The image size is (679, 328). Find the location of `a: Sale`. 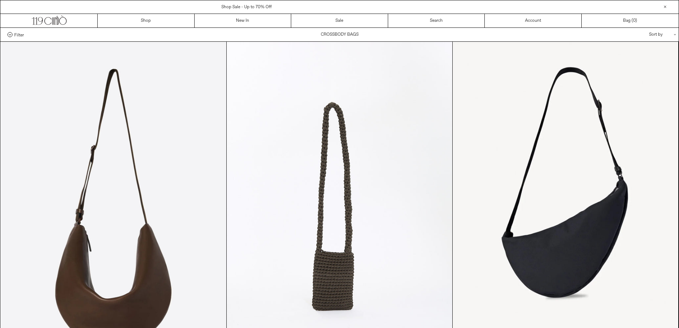

a: Sale is located at coordinates (340, 21).